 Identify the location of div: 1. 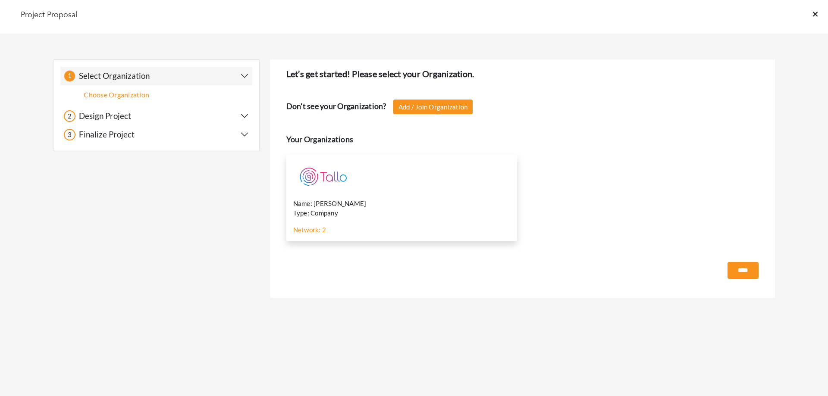
(69, 76).